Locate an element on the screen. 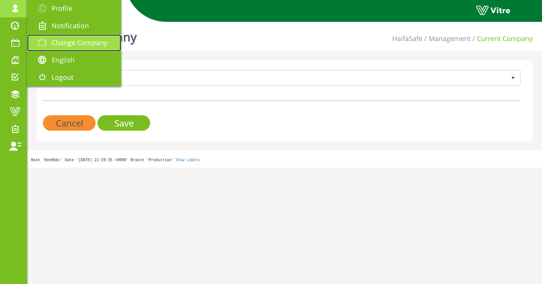 This screenshot has height=284, width=542. a: HaifaSafe is located at coordinates (407, 38).